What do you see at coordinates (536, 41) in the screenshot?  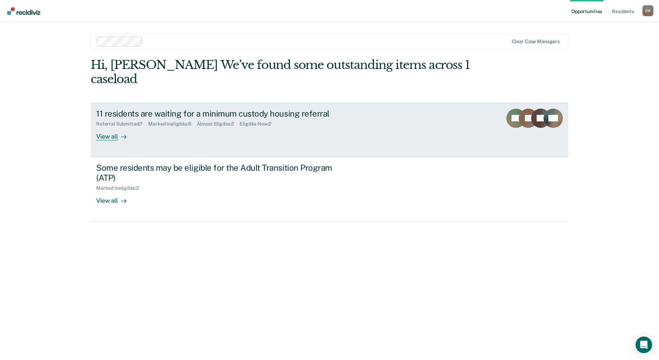 I see `div: Clear case managers` at bounding box center [536, 41].